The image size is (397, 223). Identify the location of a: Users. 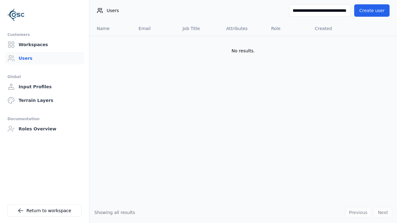
(44, 58).